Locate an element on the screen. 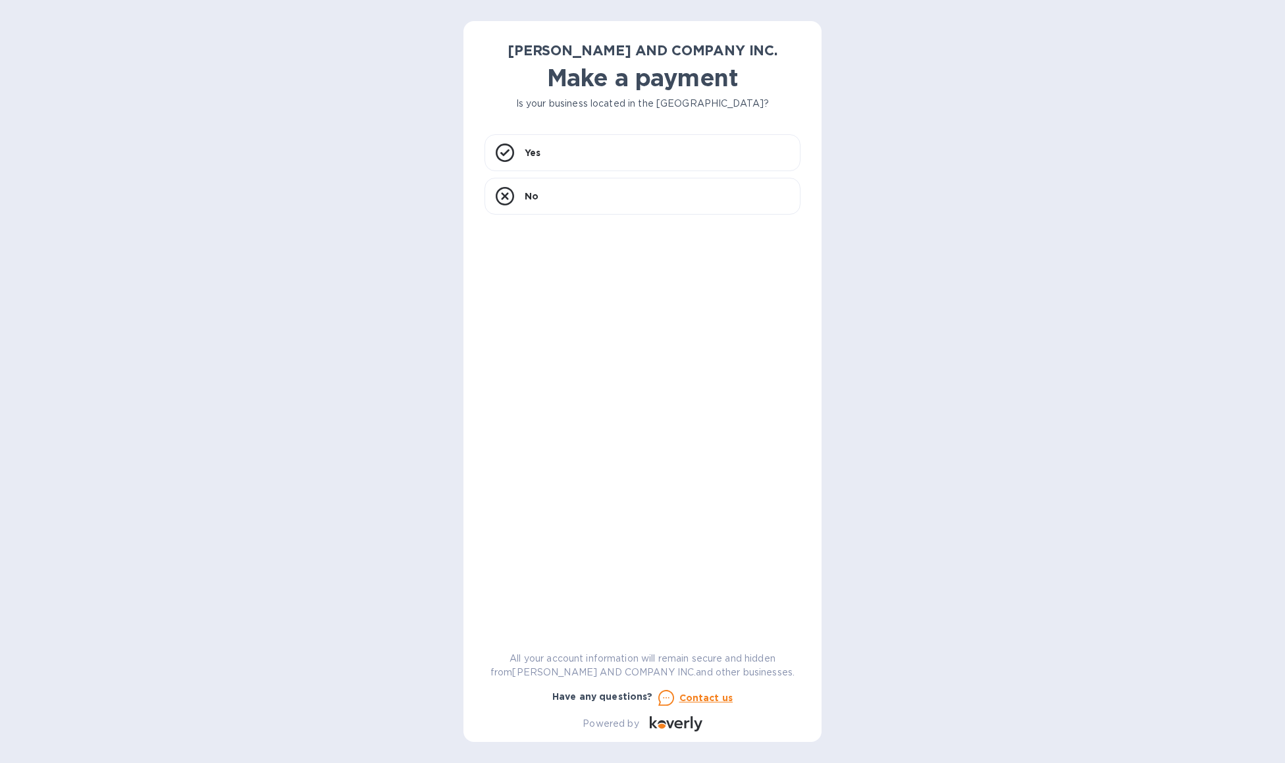 The width and height of the screenshot is (1285, 763). u: Contact us is located at coordinates (706, 698).